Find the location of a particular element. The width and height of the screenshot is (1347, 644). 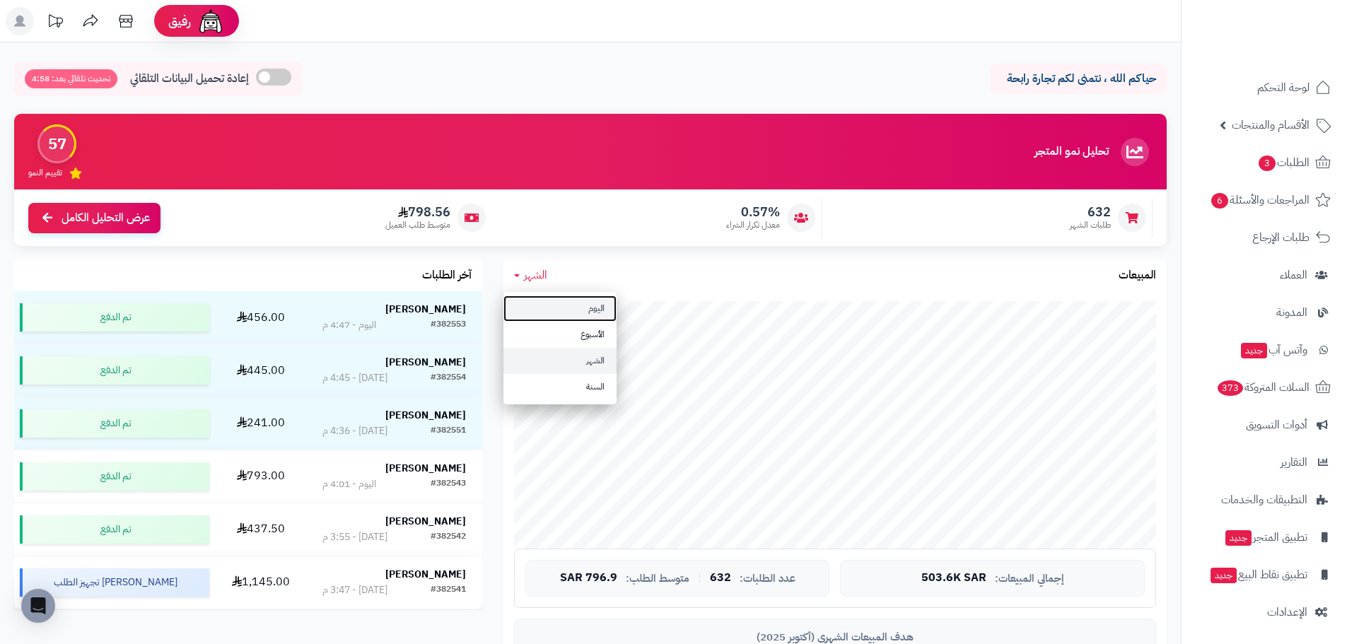

span: التقارير is located at coordinates (1294, 462).